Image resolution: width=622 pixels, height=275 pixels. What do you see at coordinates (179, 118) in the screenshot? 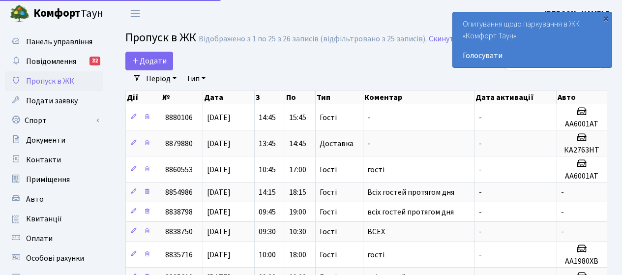
I see `span: 8880106` at bounding box center [179, 118].